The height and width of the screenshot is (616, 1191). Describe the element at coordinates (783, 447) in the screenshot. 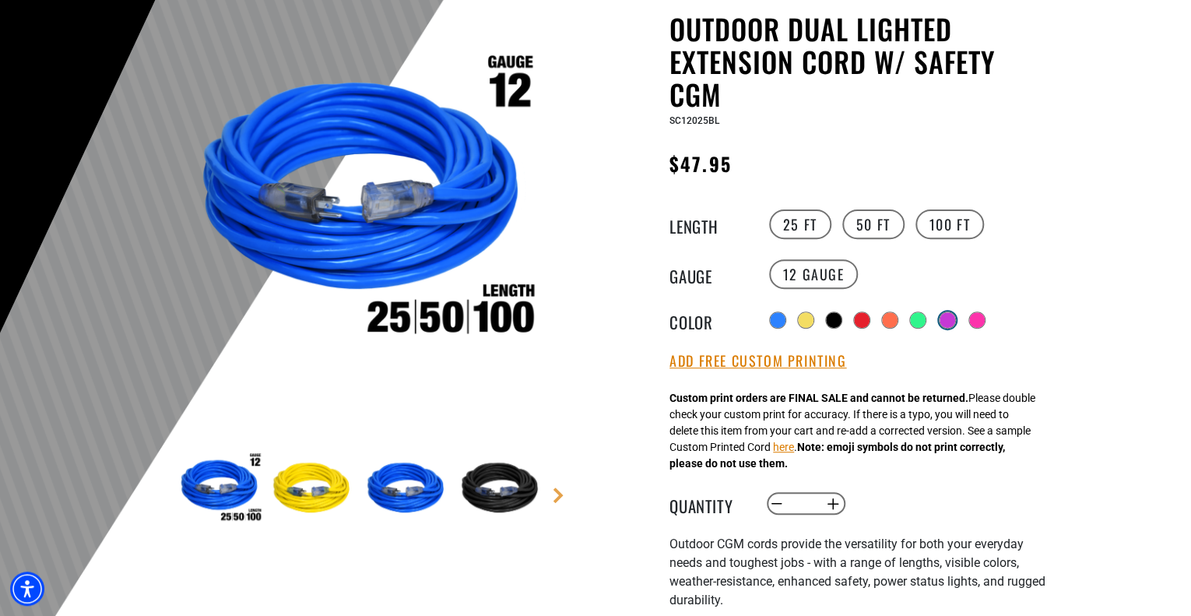

I see `button: here` at that location.